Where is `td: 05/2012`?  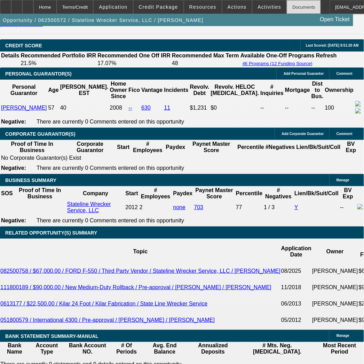 td: 05/2012 is located at coordinates (296, 320).